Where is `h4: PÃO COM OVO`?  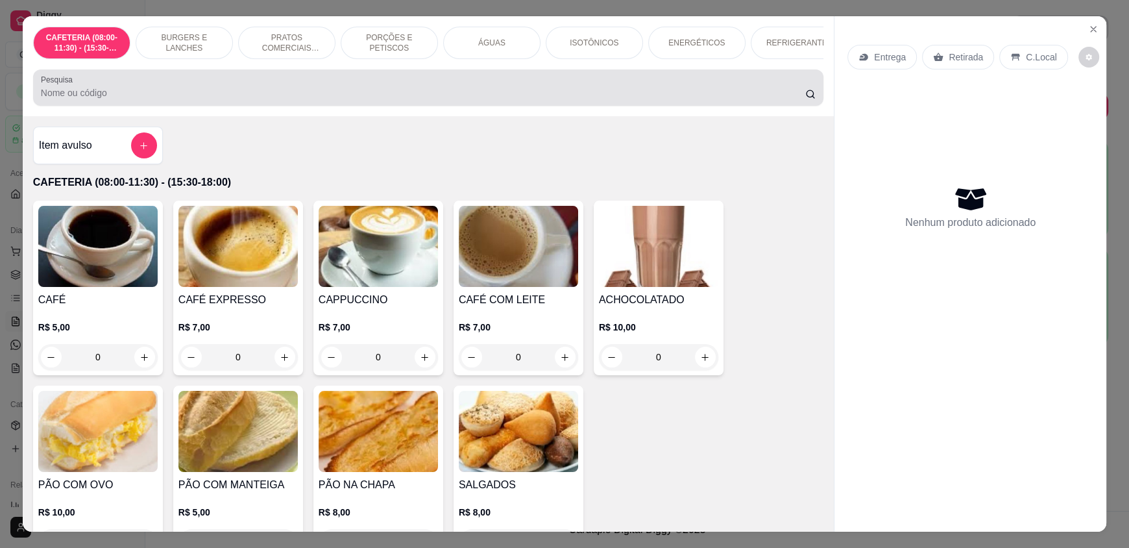
h4: PÃO COM OVO is located at coordinates (98, 485).